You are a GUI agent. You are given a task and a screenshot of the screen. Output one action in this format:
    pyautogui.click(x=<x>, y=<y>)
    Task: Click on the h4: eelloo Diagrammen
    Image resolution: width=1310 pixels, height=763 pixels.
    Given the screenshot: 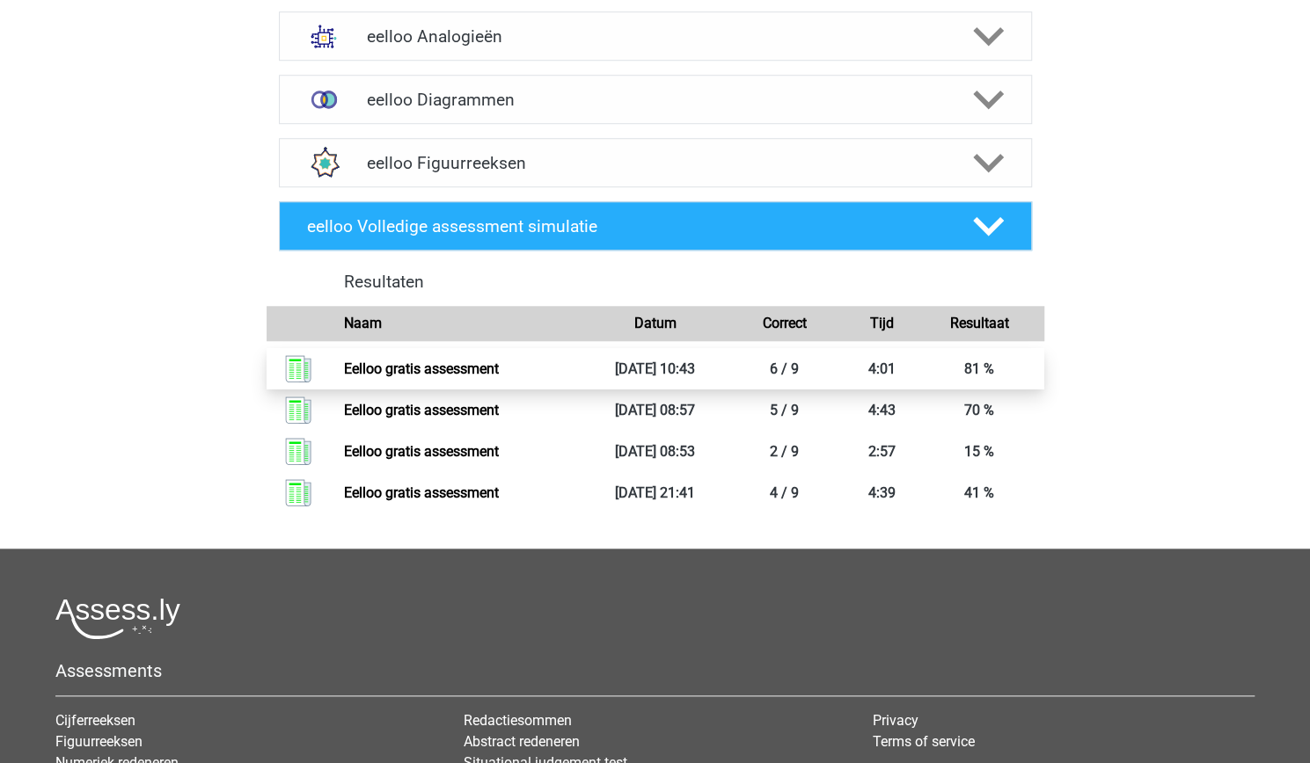 What is the action you would take?
    pyautogui.click(x=654, y=99)
    